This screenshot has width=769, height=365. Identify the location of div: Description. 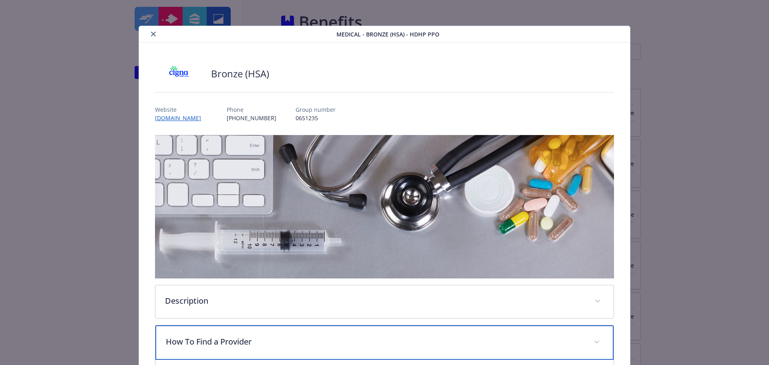
(385, 302).